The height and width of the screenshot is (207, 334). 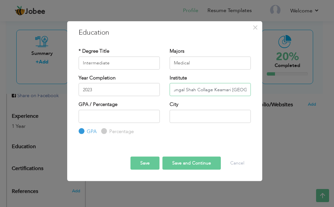 What do you see at coordinates (178, 77) in the screenshot?
I see `label: Institute` at bounding box center [178, 77].